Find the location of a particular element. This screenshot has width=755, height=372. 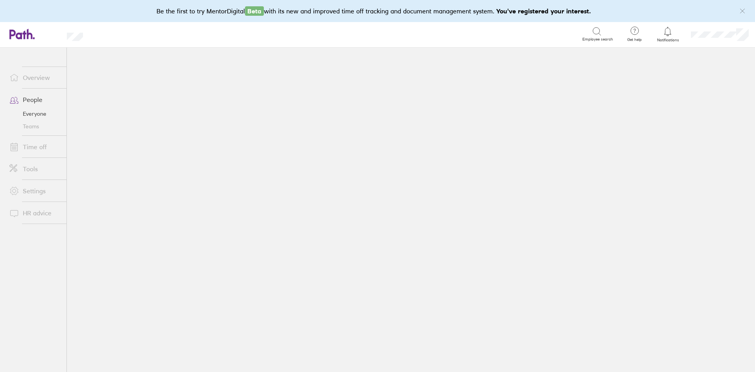

a: Tools is located at coordinates (35, 169).